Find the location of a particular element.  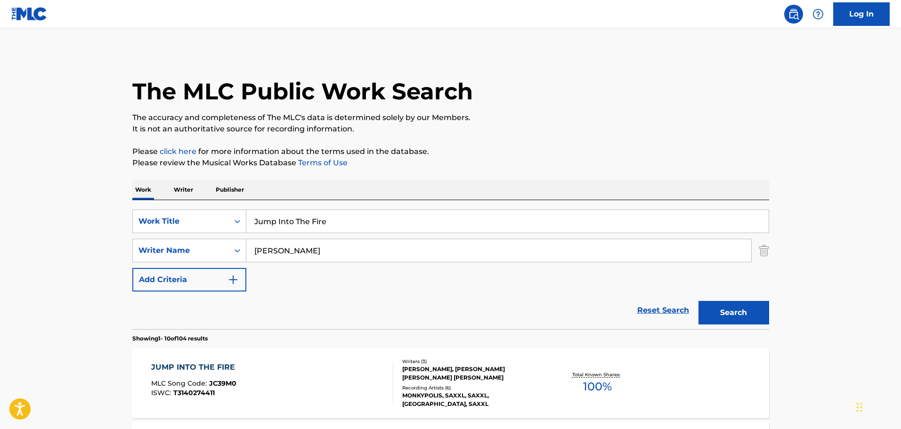

div: Drag is located at coordinates (859, 407).